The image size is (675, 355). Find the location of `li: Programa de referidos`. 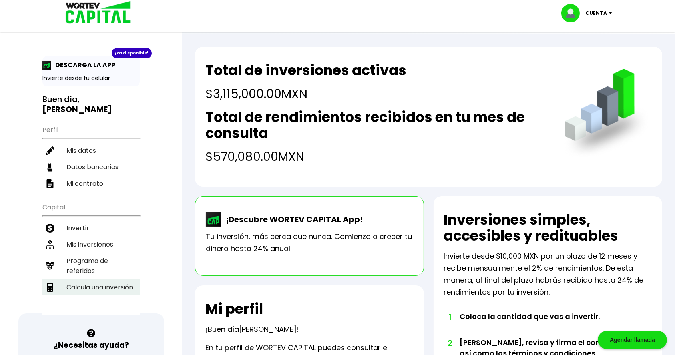

li: Programa de referidos is located at coordinates (91, 266).